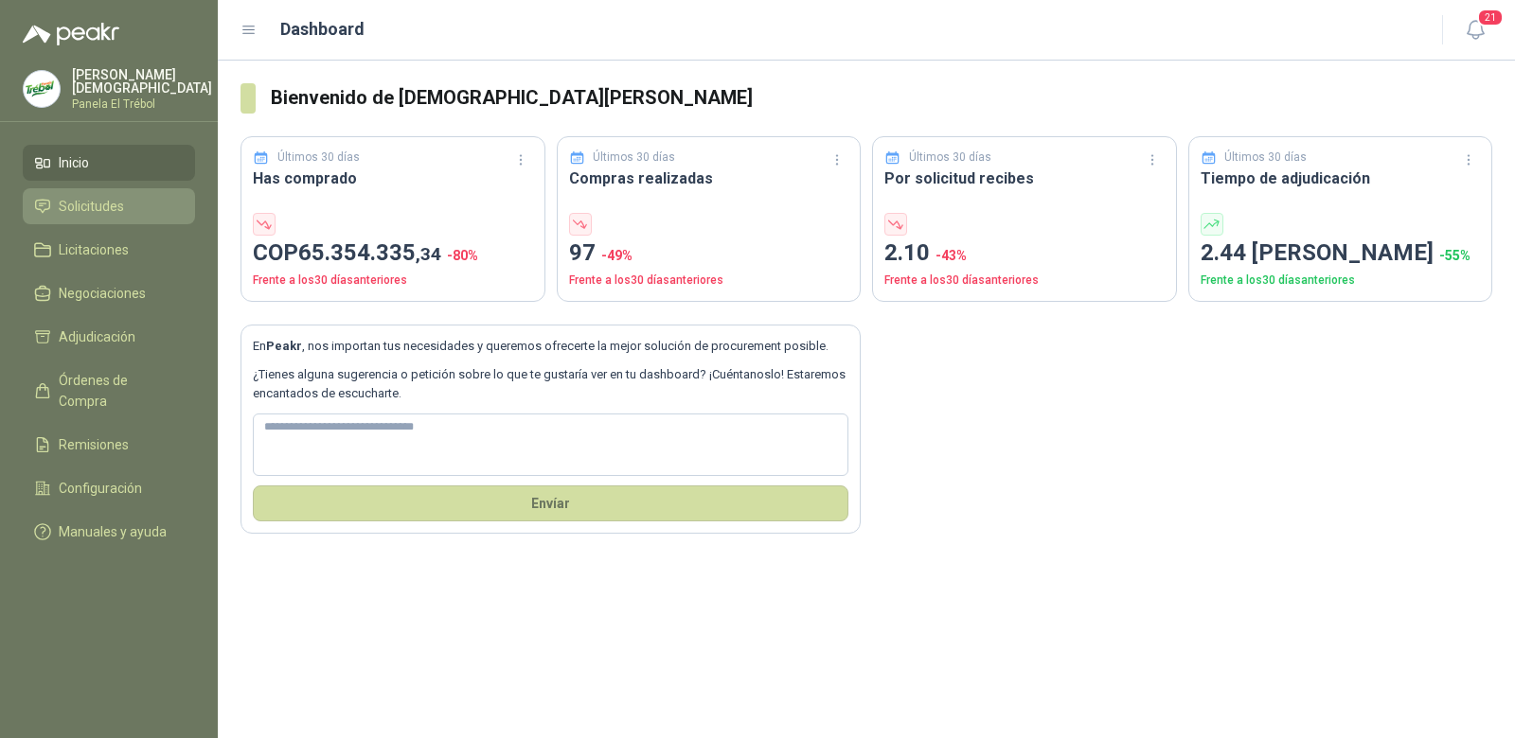 The height and width of the screenshot is (738, 1515). Describe the element at coordinates (1475, 30) in the screenshot. I see `button: 21` at that location.